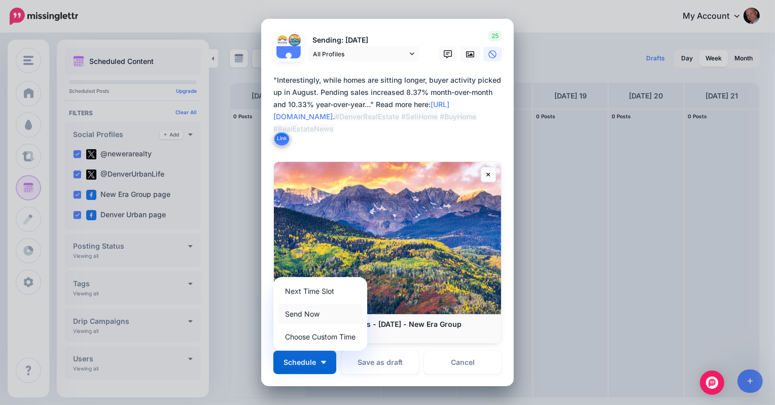 The height and width of the screenshot is (405, 775). I want to click on div: "Interestingly, while homes are sitting longer, buyer activity picked up in August. Pending sales..., so click(390, 105).